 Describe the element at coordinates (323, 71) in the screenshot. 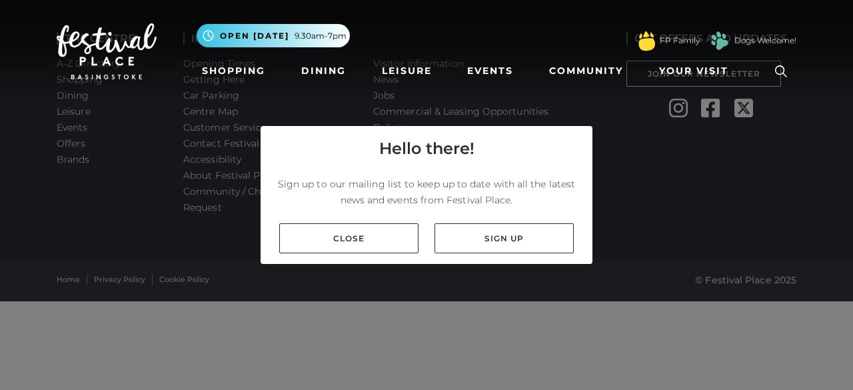

I see `a: Dining` at that location.